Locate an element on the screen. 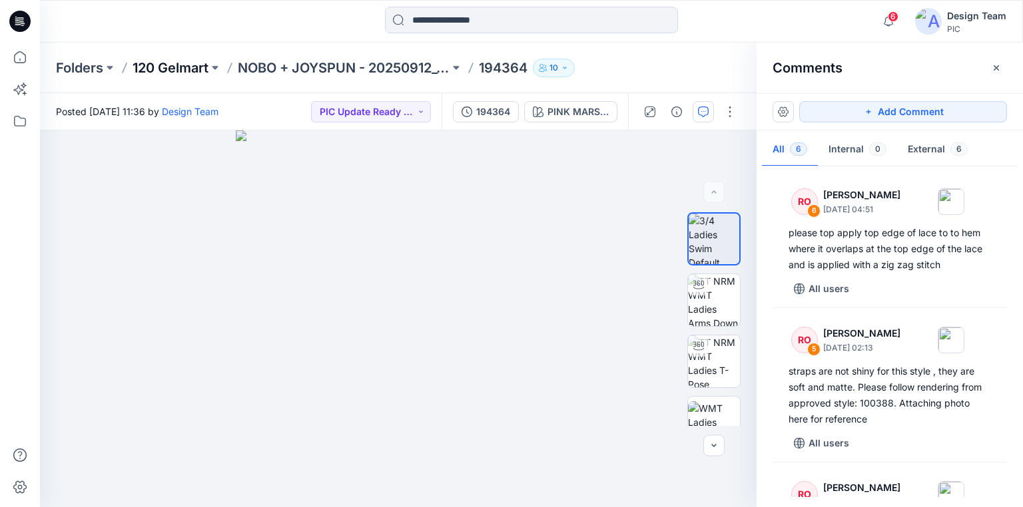 The width and height of the screenshot is (1023, 507). p: 194364 is located at coordinates (503, 68).